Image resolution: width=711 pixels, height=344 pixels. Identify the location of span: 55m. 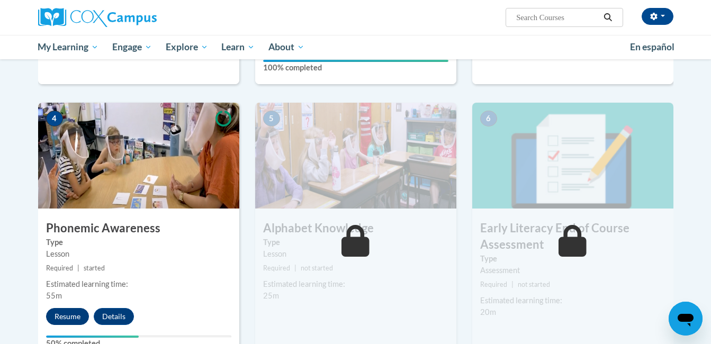
(54, 296).